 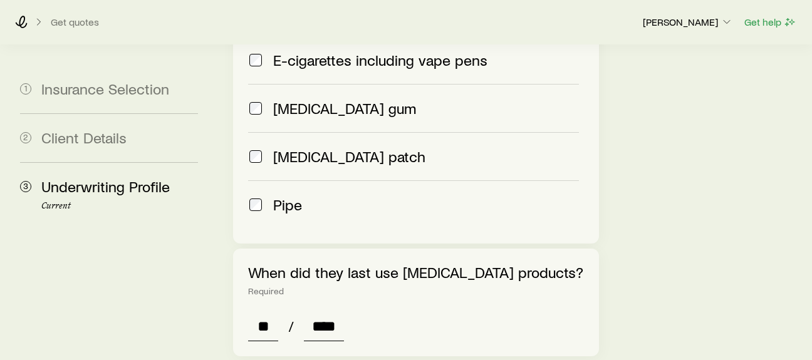 I want to click on span: Client Details, so click(x=84, y=137).